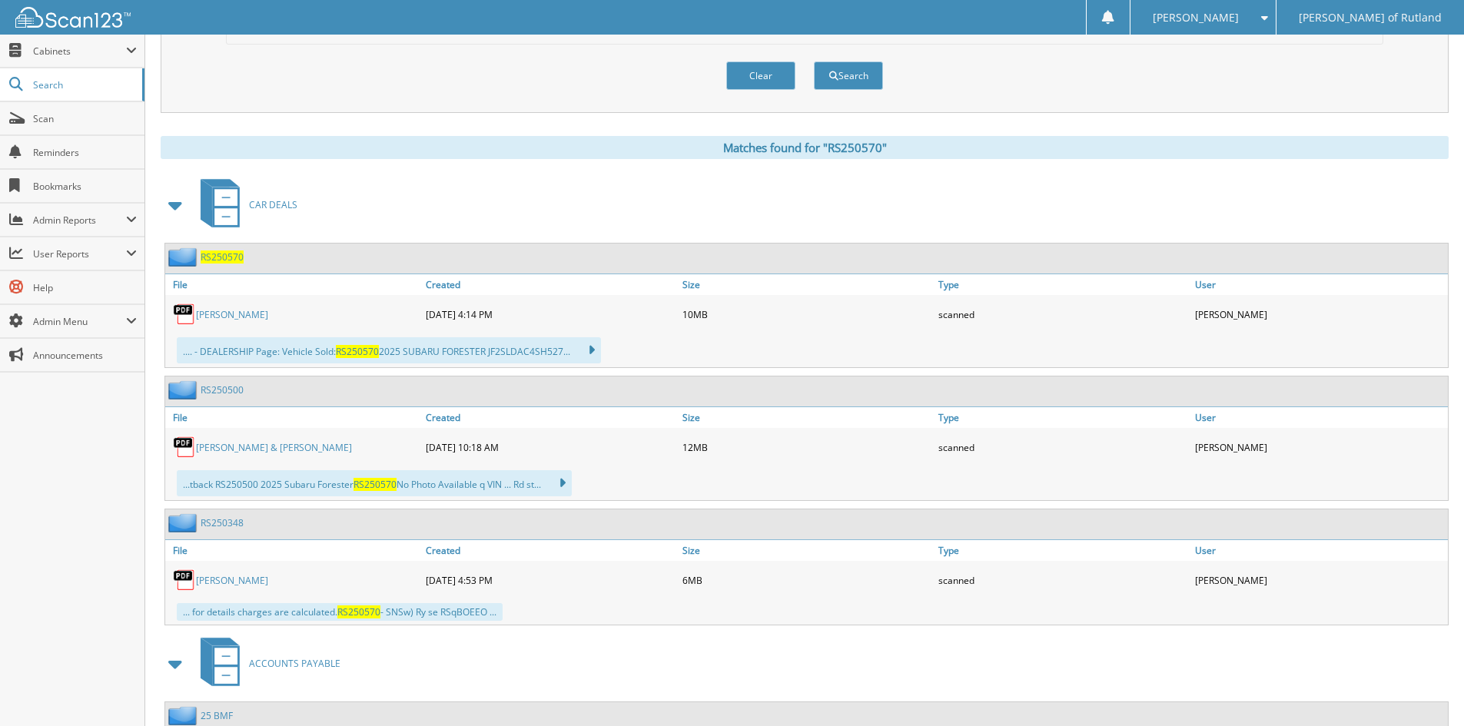 The height and width of the screenshot is (726, 1464). I want to click on span: Announcements, so click(85, 355).